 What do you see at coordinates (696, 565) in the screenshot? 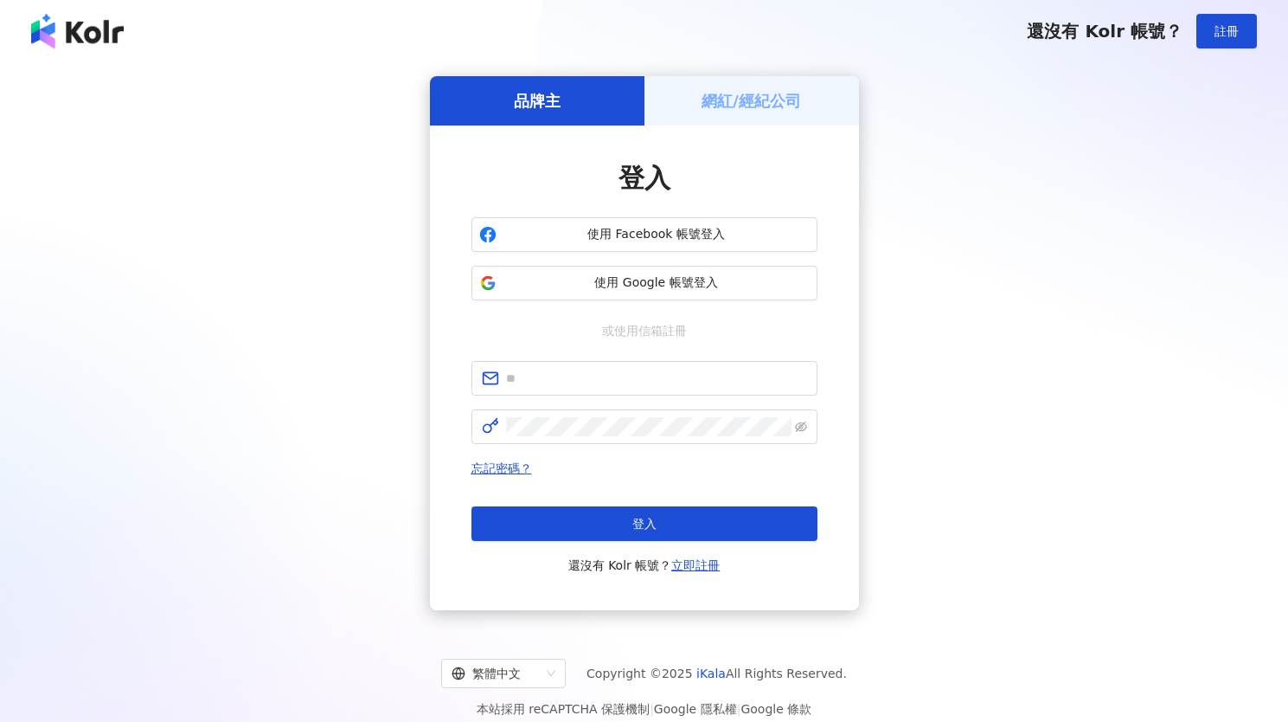
I see `a: 立即註冊` at bounding box center [696, 565].